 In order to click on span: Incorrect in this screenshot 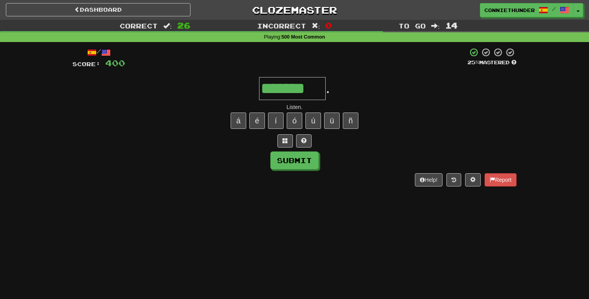, I will do `click(282, 26)`.